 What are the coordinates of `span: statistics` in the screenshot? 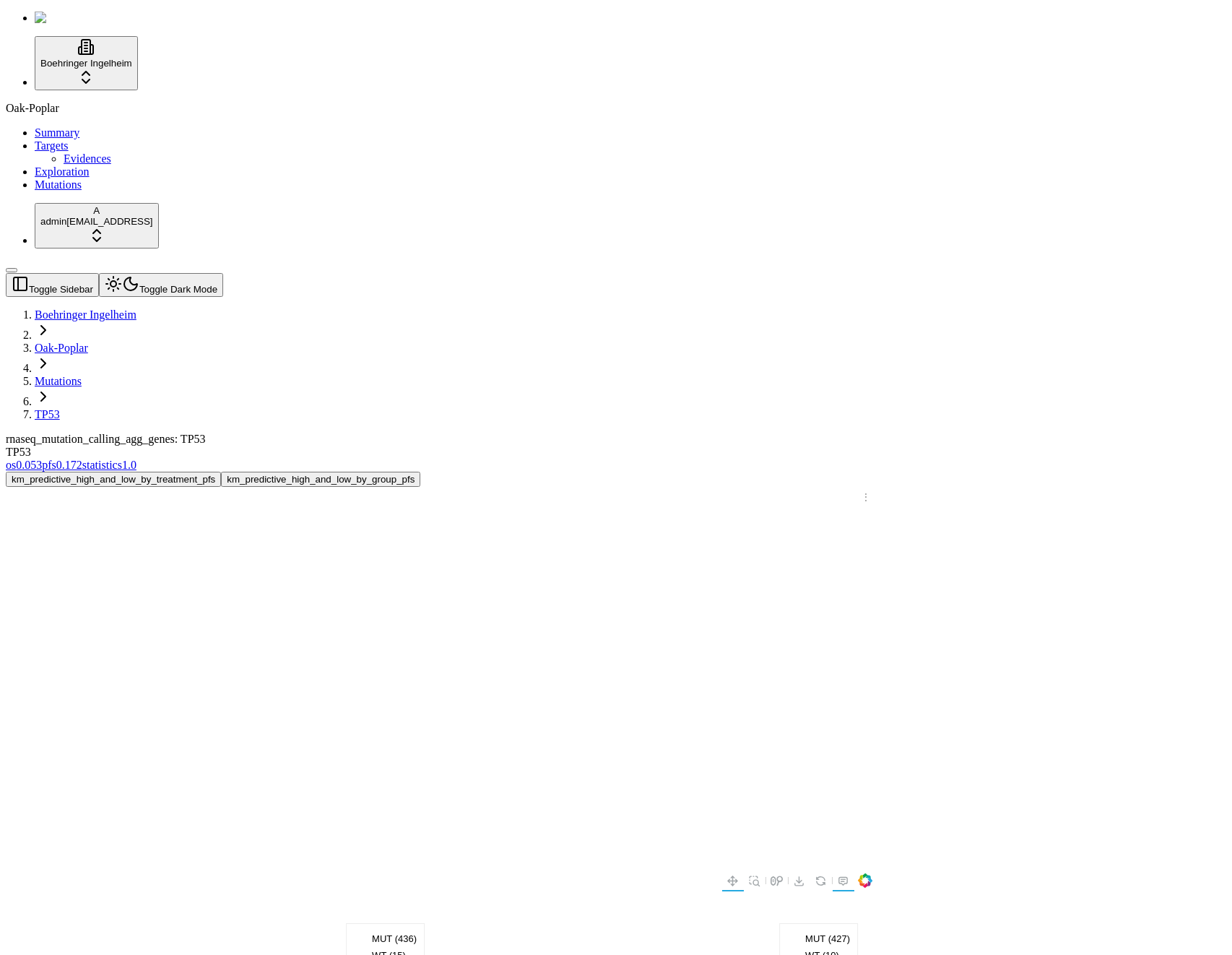 It's located at (102, 464).